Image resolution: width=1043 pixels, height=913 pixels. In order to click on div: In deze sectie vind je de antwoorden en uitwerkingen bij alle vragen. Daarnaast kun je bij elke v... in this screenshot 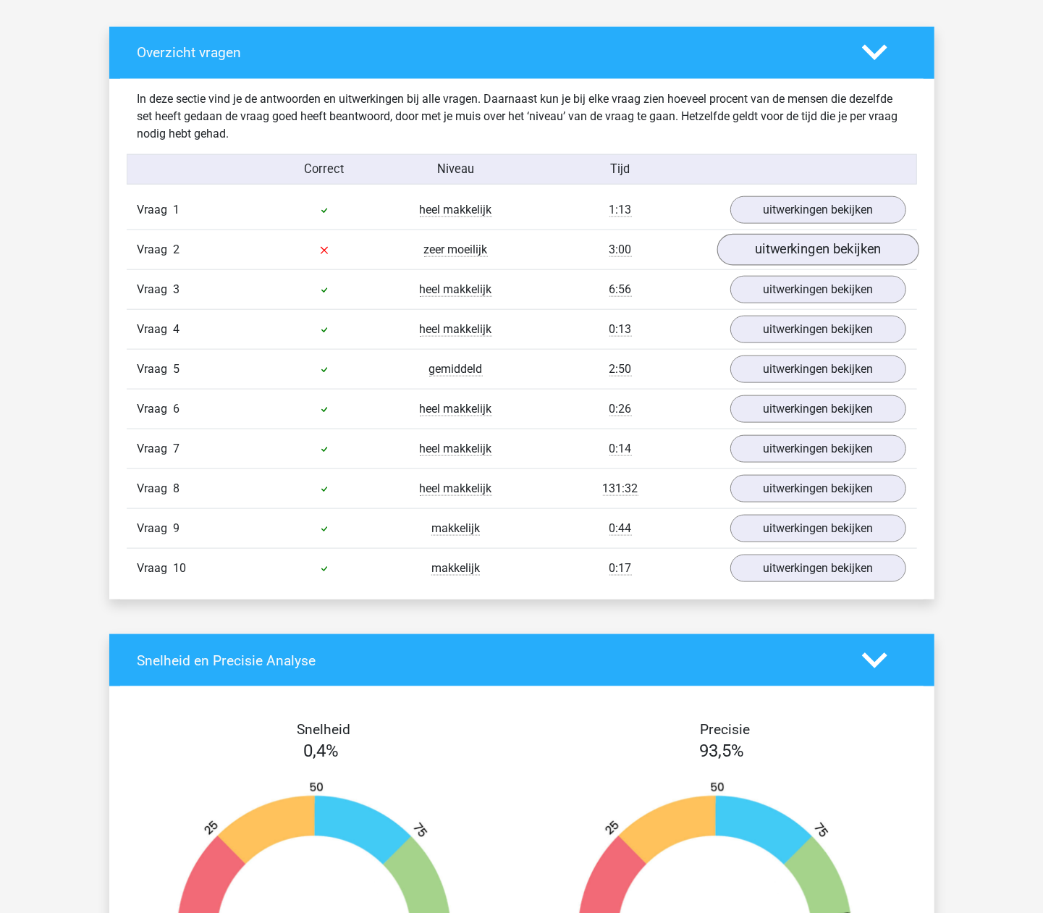, I will do `click(522, 117)`.